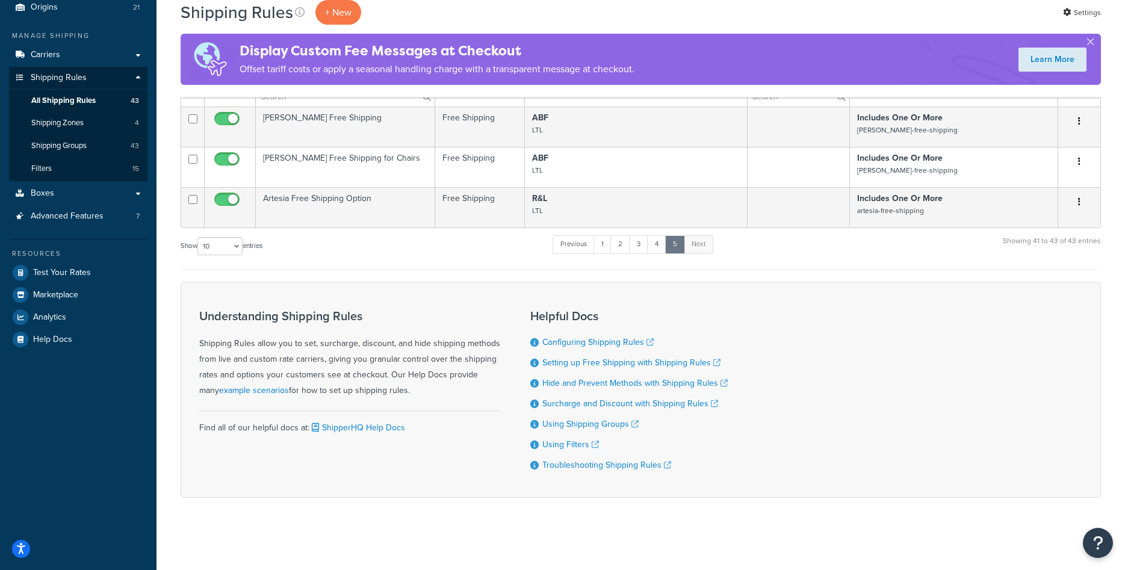 The width and height of the screenshot is (1125, 570). Describe the element at coordinates (136, 7) in the screenshot. I see `span: 21` at that location.